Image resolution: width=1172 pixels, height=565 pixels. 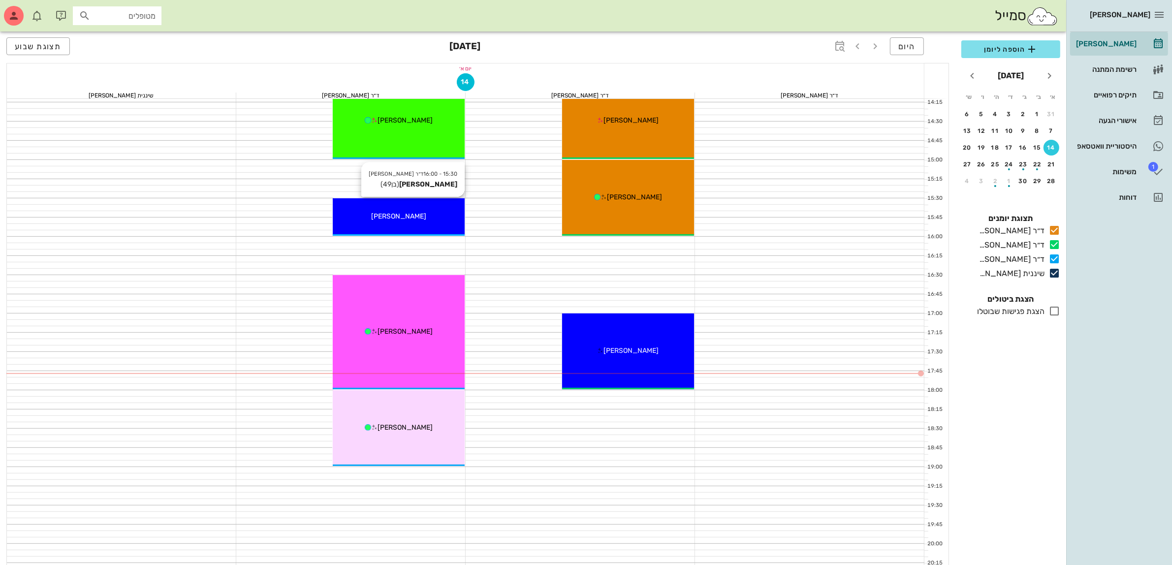 What do you see at coordinates (906, 46) in the screenshot?
I see `button: היום` at bounding box center [906, 46].